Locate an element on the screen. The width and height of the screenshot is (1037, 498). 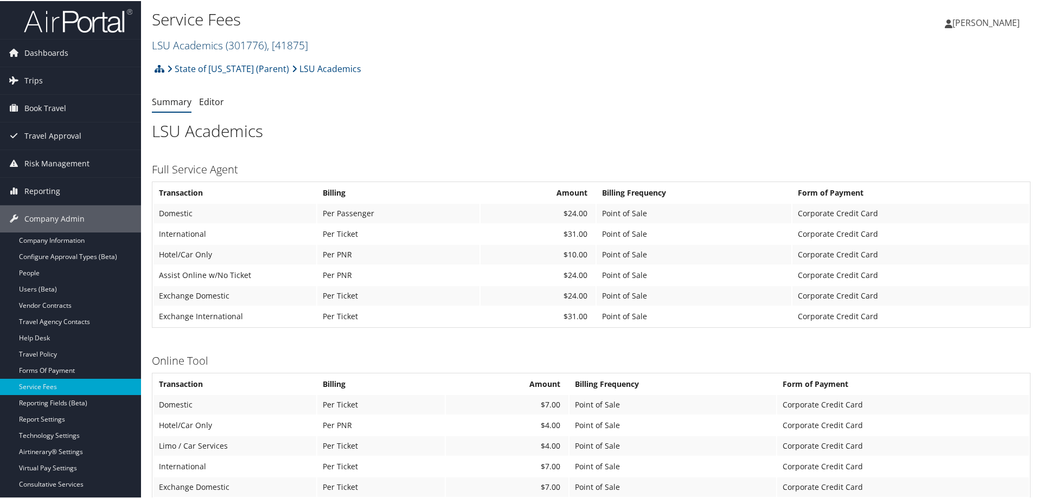
h3: Full Service Agent is located at coordinates (591, 169).